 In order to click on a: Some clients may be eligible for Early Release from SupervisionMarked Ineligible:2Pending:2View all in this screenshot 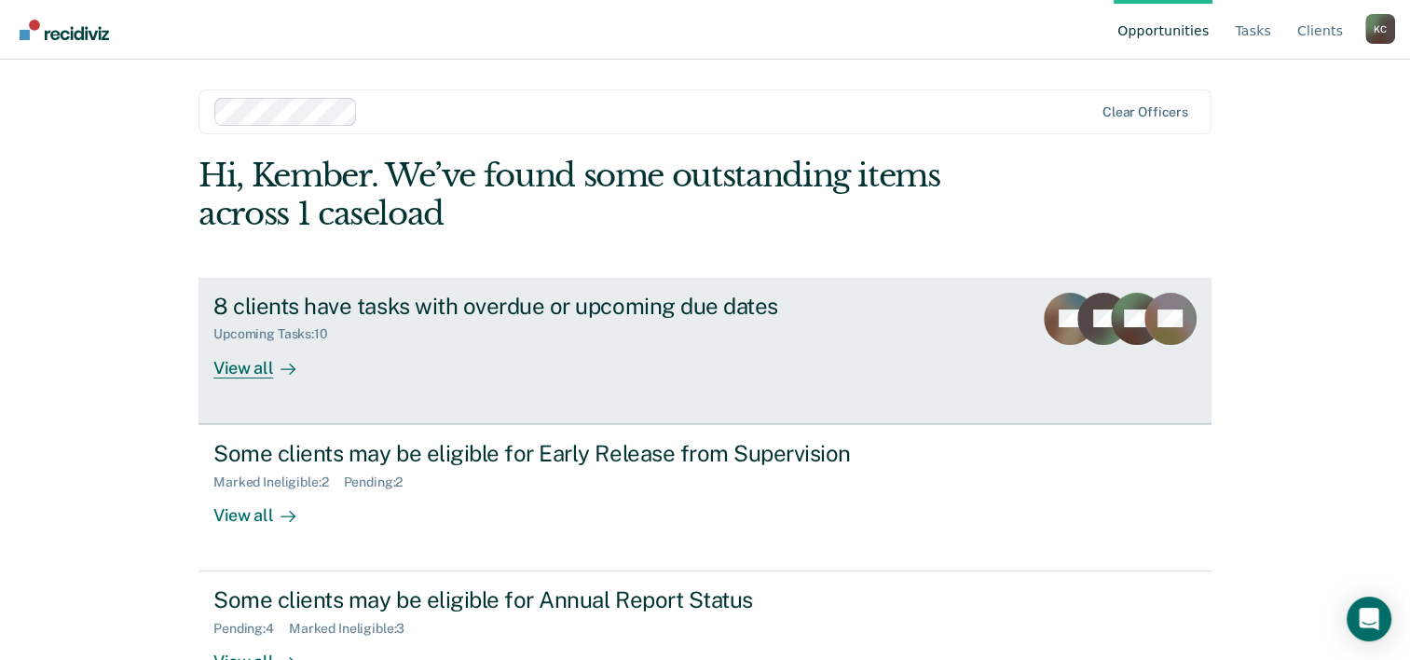, I will do `click(704, 498)`.